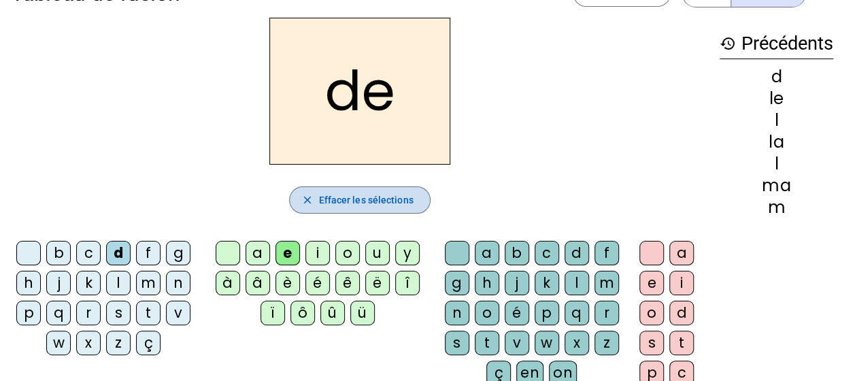  Describe the element at coordinates (148, 343) in the screenshot. I see `div: ç` at that location.